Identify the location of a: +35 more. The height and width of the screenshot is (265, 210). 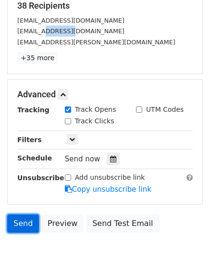
(38, 58).